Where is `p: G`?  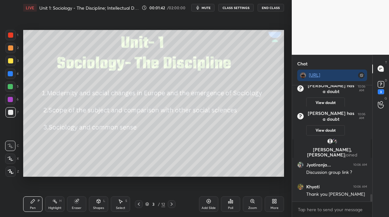 p: G is located at coordinates (386, 98).